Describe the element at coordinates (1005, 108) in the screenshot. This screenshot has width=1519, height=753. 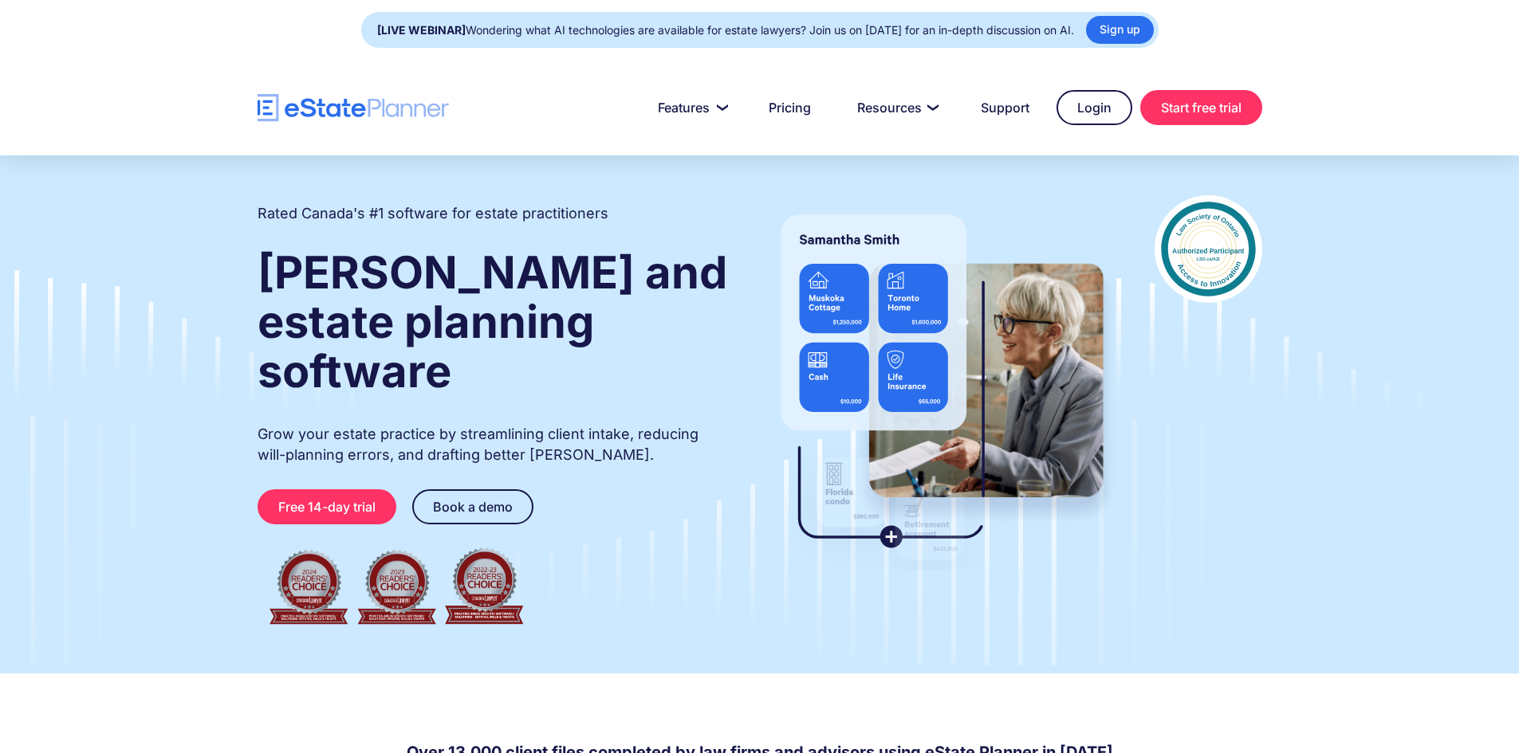
I see `a: Support` at that location.